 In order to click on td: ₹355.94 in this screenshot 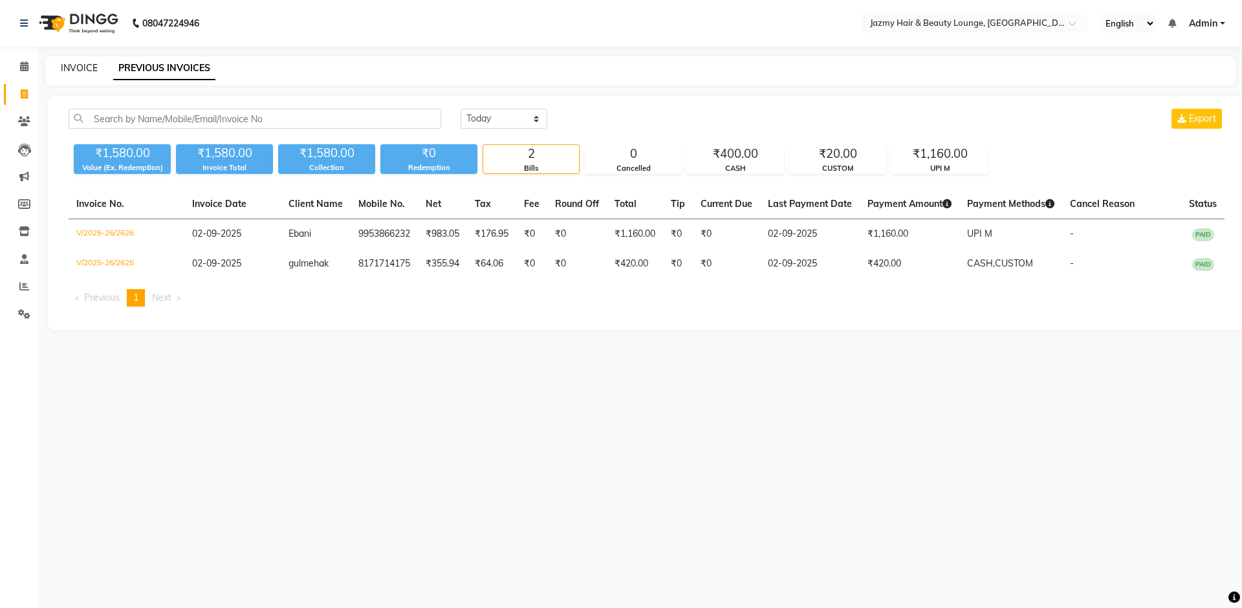, I will do `click(442, 264)`.